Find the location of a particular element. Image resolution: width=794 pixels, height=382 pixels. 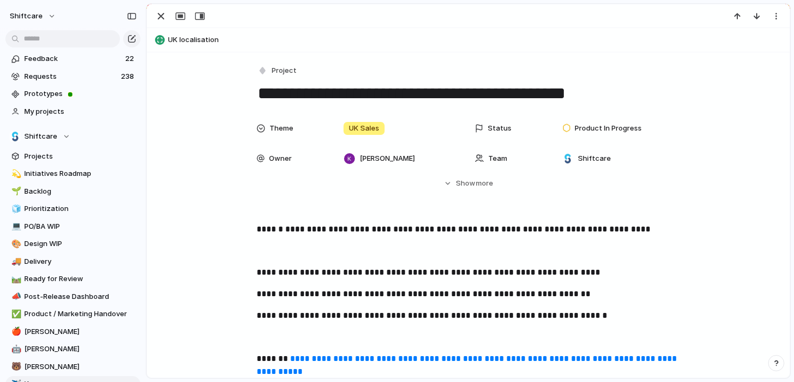

span: Product / Marketing Handover is located at coordinates (80, 314).